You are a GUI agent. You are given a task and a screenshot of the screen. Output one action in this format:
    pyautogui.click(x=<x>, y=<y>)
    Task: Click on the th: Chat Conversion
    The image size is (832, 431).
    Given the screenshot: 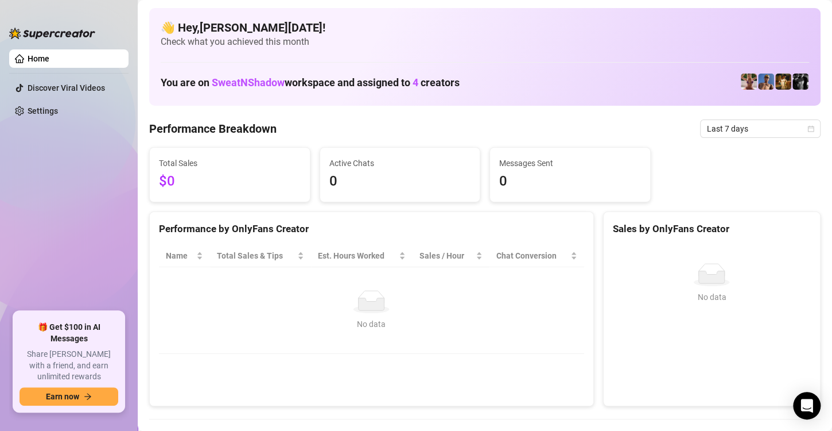 What is the action you would take?
    pyautogui.click(x=537, y=255)
    